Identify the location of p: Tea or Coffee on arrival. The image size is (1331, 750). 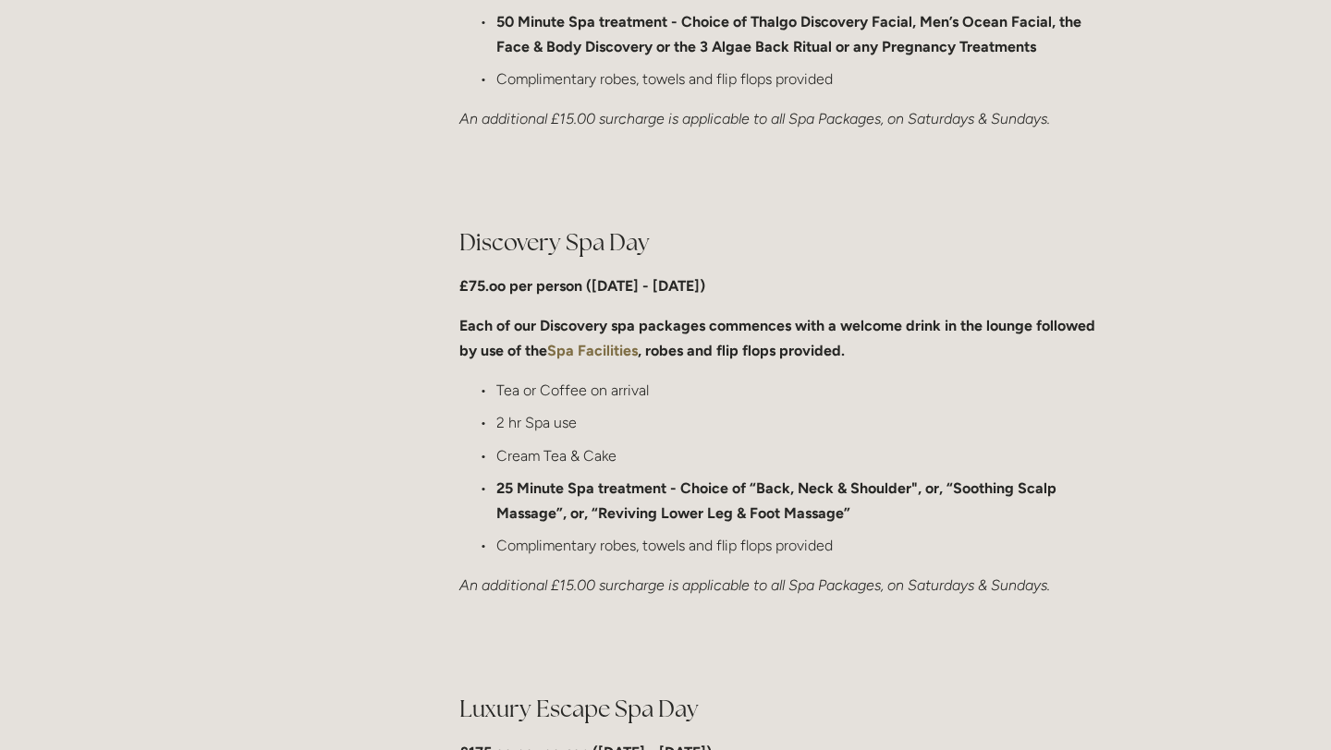
(801, 390).